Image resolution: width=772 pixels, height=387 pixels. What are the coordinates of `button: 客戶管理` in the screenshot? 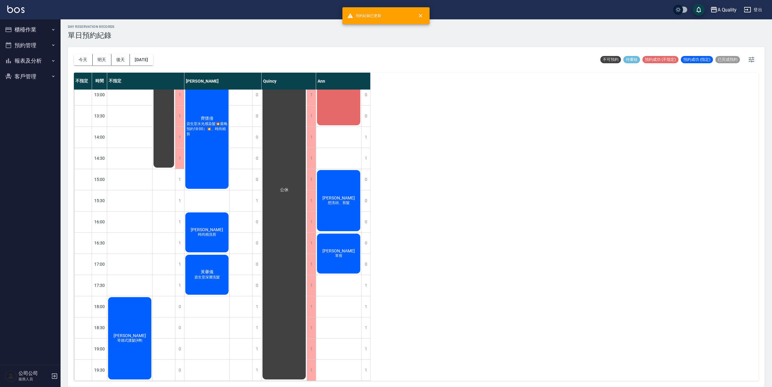 It's located at (30, 77).